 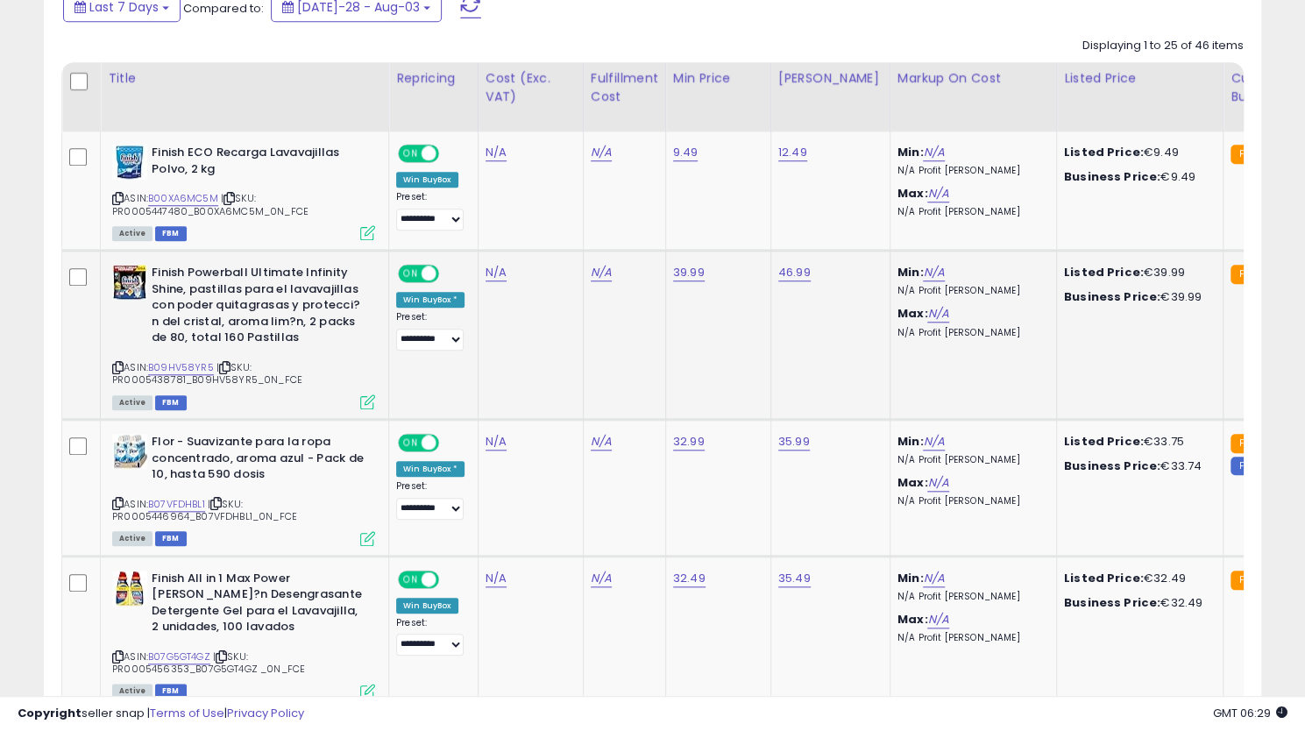 What do you see at coordinates (1163, 46) in the screenshot?
I see `div: Displaying 1 to 25 of 46 items` at bounding box center [1163, 46].